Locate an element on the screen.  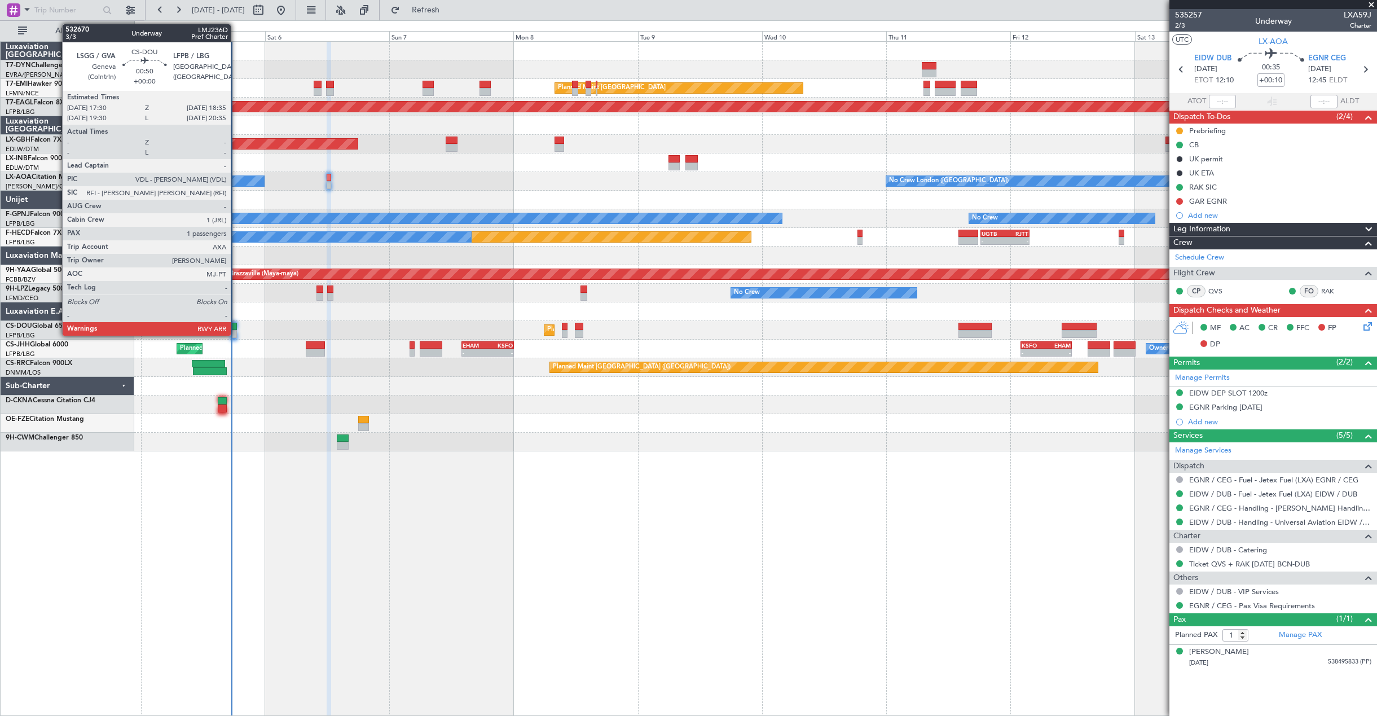
div: Add new is located at coordinates (1279, 215).